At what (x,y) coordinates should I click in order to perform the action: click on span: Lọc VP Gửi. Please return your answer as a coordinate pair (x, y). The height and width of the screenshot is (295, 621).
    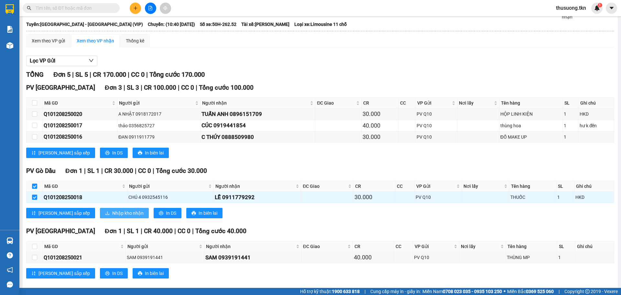
    Looking at the image, I should click on (42, 61).